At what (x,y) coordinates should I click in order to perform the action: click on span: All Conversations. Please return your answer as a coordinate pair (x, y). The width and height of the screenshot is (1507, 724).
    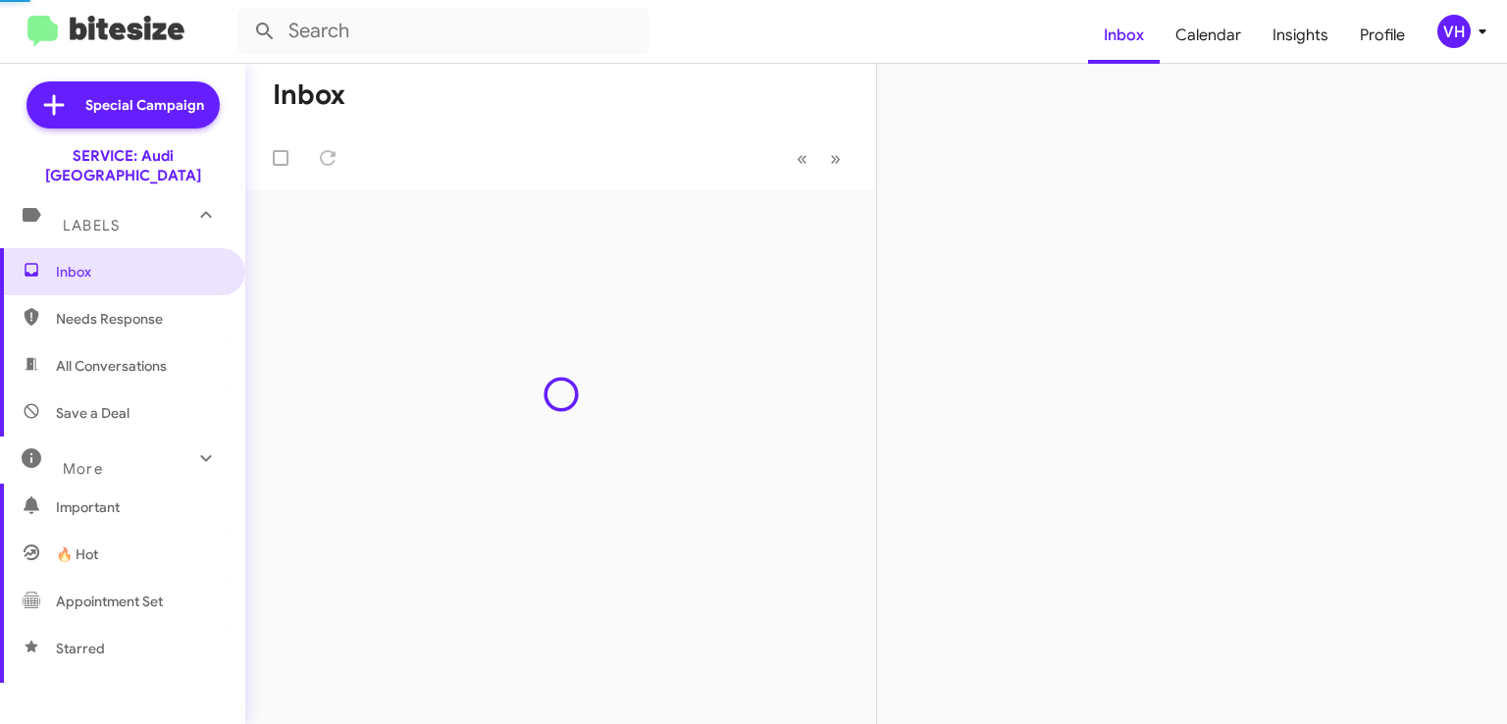
    Looking at the image, I should click on (111, 366).